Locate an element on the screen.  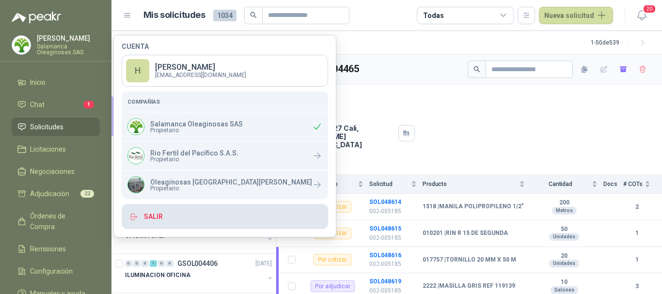
div: Por cotizar is located at coordinates (332, 260).